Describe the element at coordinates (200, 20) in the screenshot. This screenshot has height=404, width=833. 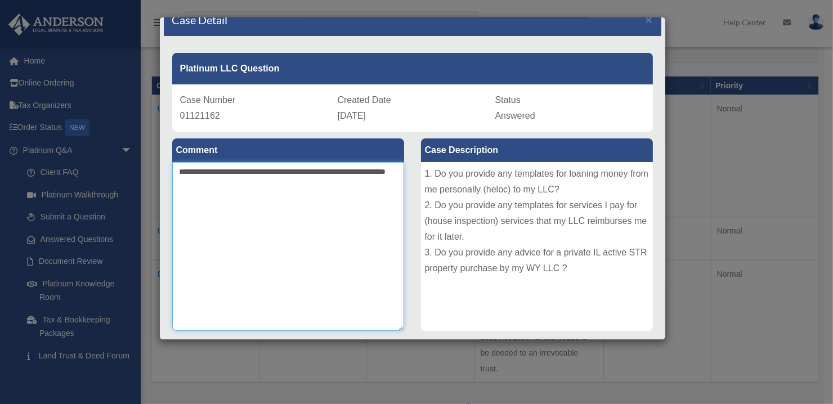
I see `h4: Case Detail` at that location.